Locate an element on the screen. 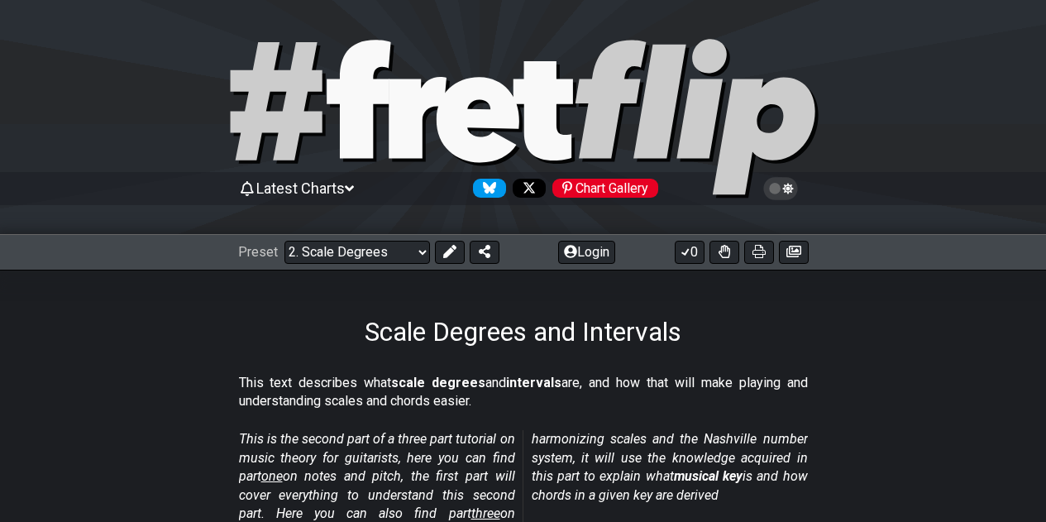  button: Toggle Dexterity for all fretkits is located at coordinates (725, 252).